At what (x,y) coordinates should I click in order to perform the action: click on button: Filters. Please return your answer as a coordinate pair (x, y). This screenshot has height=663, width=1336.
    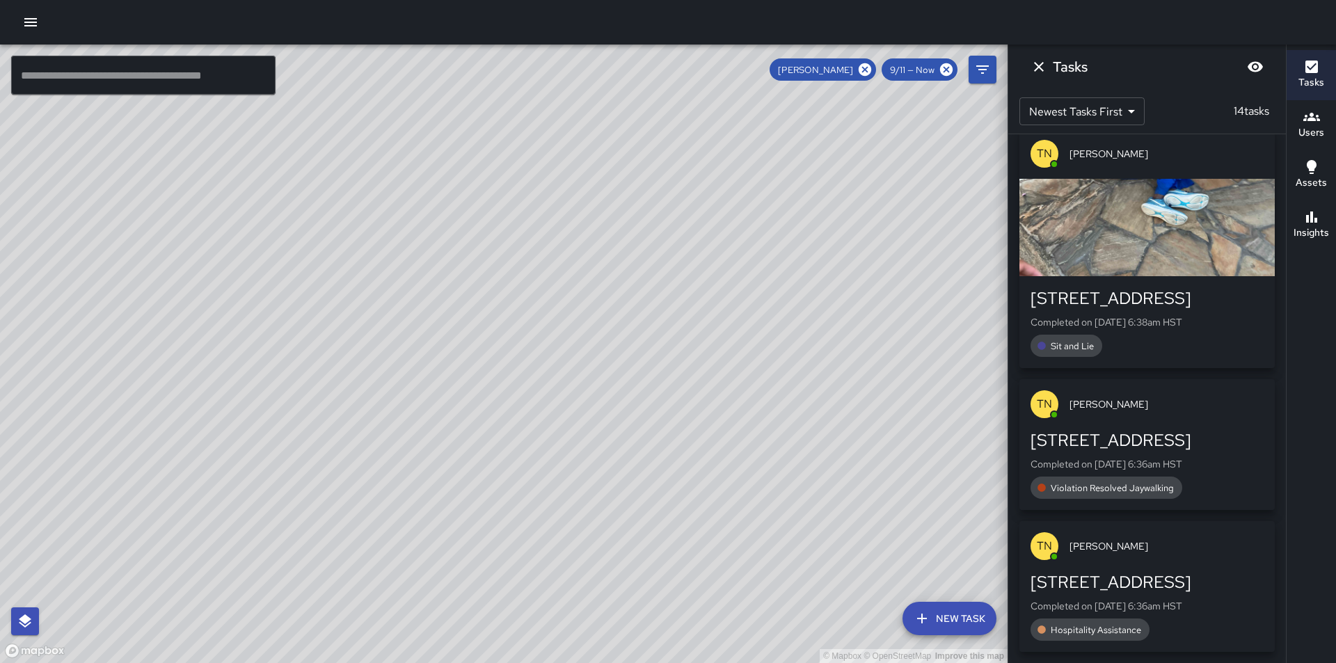
    Looking at the image, I should click on (983, 70).